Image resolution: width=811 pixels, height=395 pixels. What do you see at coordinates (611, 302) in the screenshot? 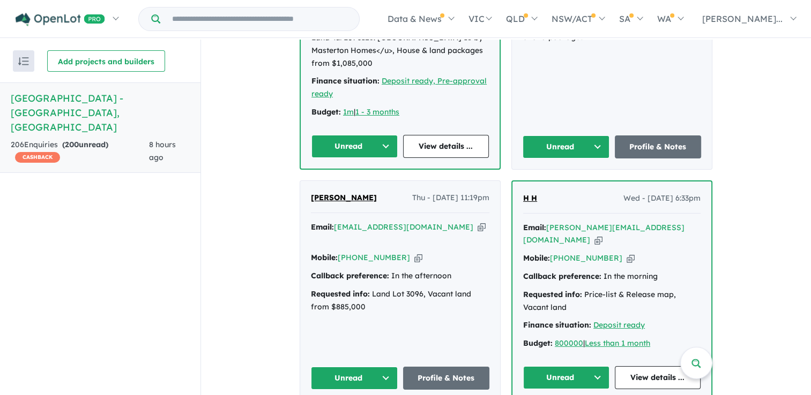
I see `div: Price-list & Release map, Vacant land` at bounding box center [611, 302].